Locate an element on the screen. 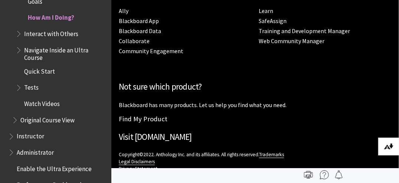  a: SafeAssign is located at coordinates (273, 21).